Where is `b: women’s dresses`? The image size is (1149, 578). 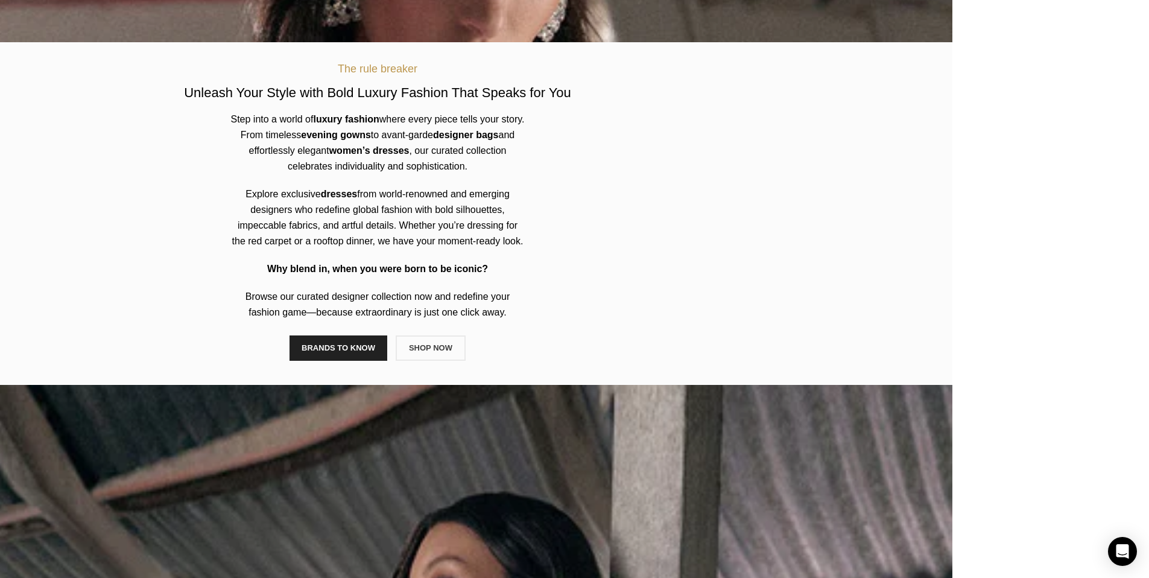 b: women’s dresses is located at coordinates (369, 150).